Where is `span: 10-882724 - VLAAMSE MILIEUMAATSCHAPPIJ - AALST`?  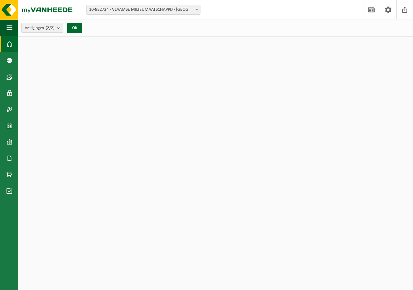 span: 10-882724 - VLAAMSE MILIEUMAATSCHAPPIJ - AALST is located at coordinates (143, 10).